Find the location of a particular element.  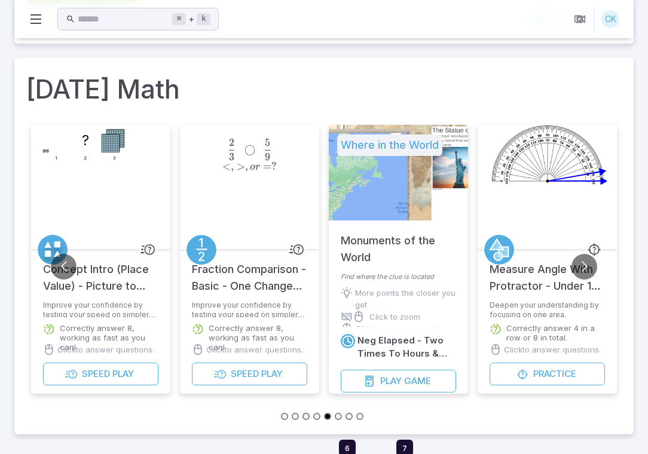

h5: Concept Intro (Place Value) - Picture to Missing Term is located at coordinates (100, 272).